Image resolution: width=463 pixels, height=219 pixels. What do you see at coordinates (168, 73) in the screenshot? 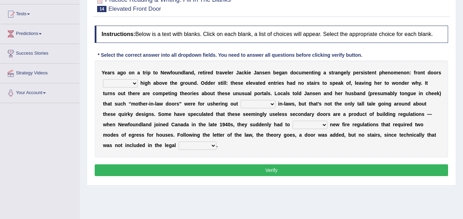
I see `b: w` at bounding box center [168, 73].